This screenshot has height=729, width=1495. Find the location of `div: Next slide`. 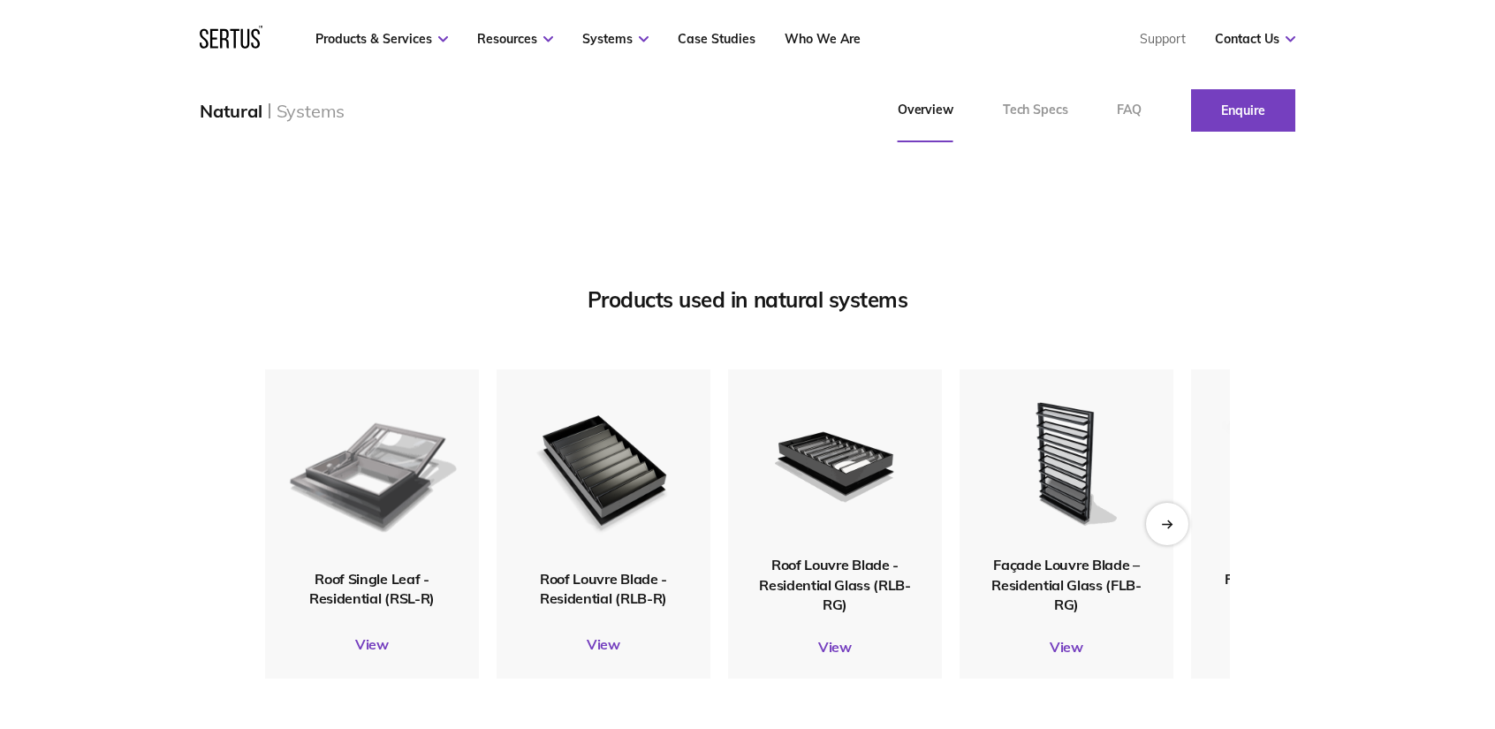

div: Next slide is located at coordinates (1167, 524).